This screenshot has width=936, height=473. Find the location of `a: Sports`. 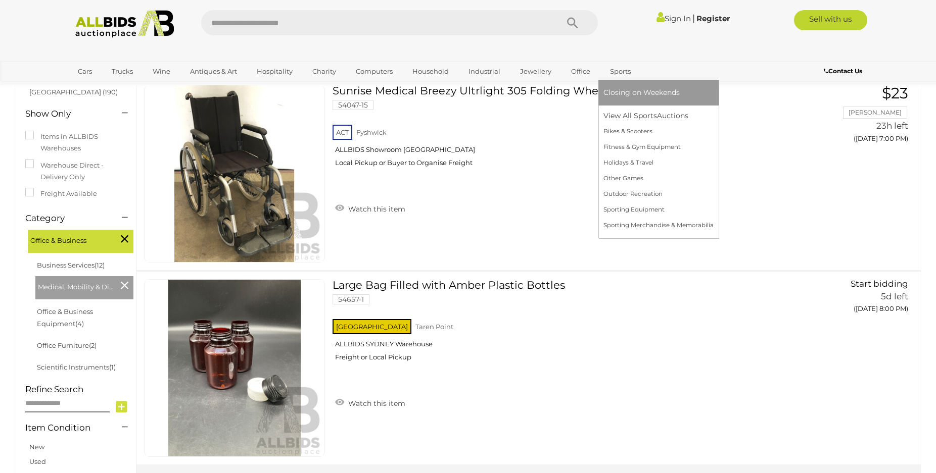

a: Sports is located at coordinates (620, 71).